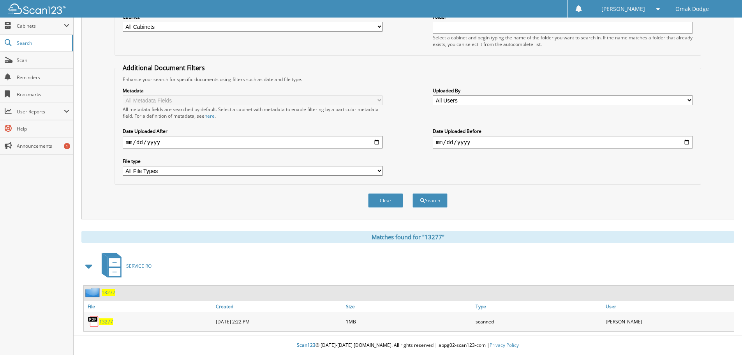  I want to click on div: 1, so click(67, 146).